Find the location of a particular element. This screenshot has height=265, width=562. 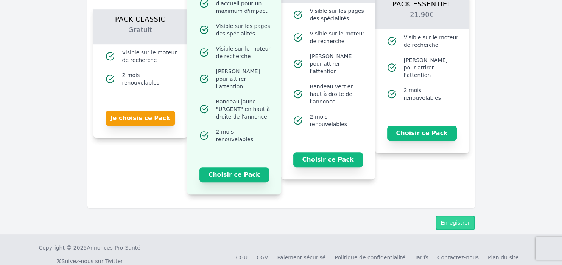

h2: 21.90€ is located at coordinates (422, 19).